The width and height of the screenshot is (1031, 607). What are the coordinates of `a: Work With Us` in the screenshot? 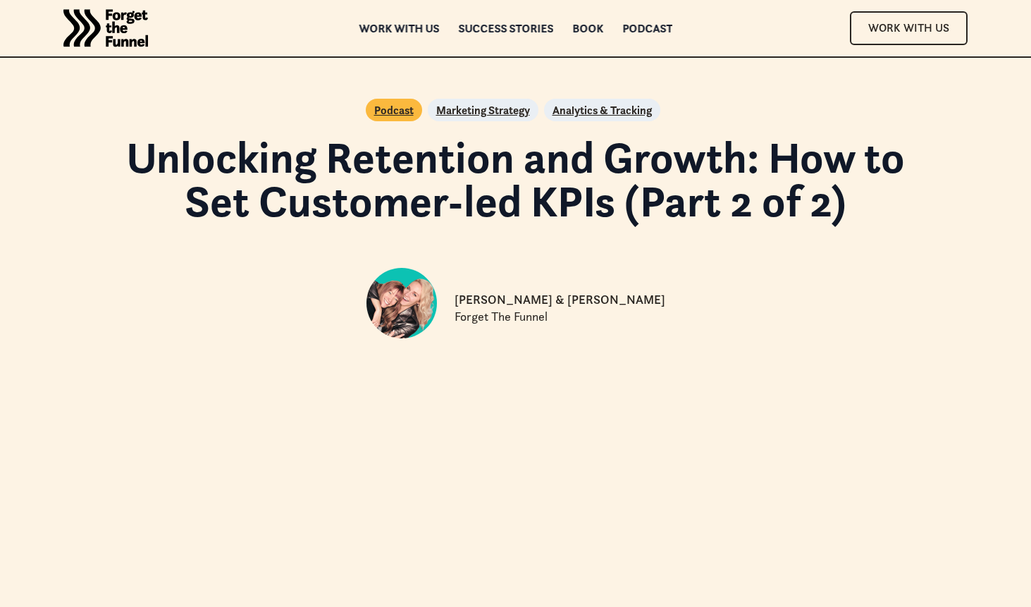 It's located at (908, 27).